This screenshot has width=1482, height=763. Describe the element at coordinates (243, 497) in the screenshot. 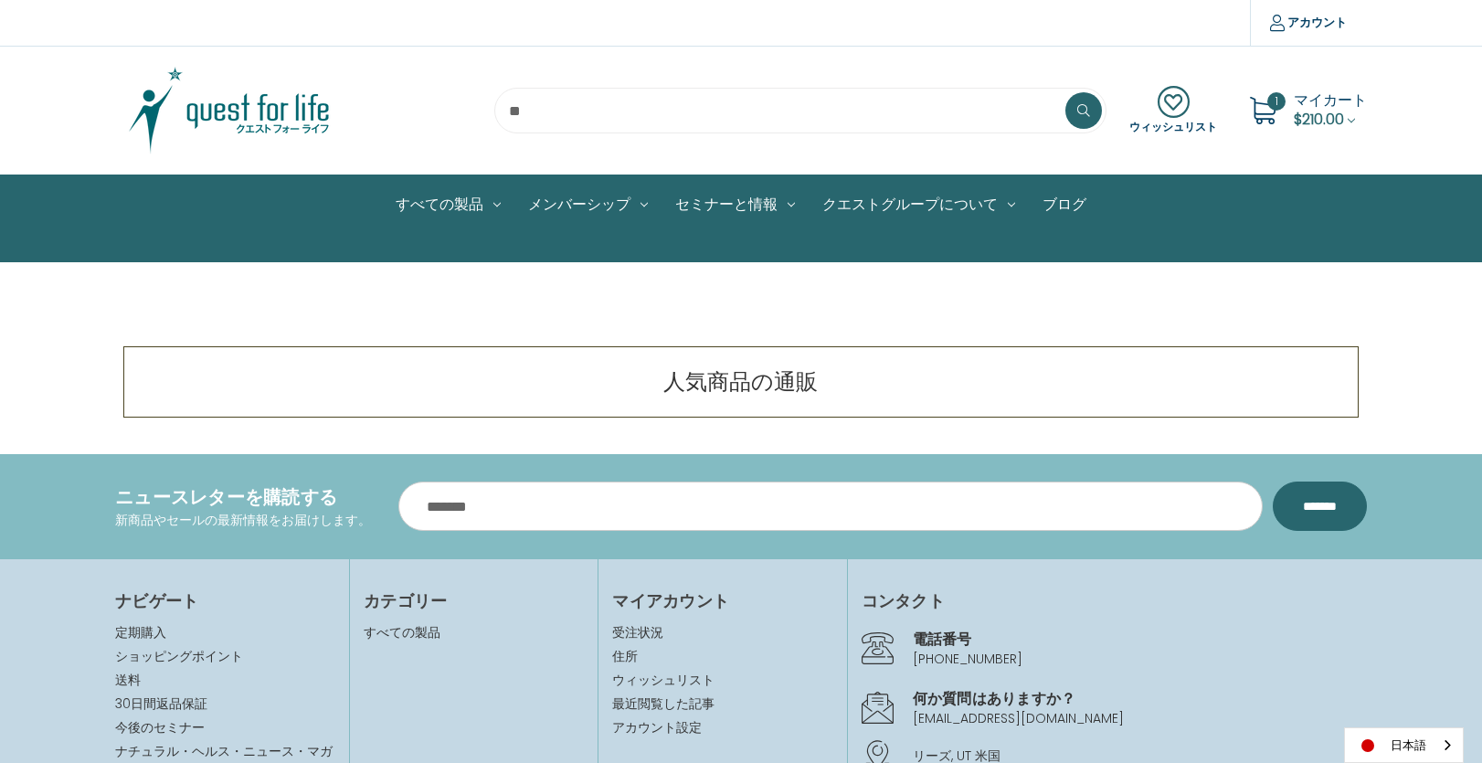

I see `h4: ニュースレターを購読する` at that location.